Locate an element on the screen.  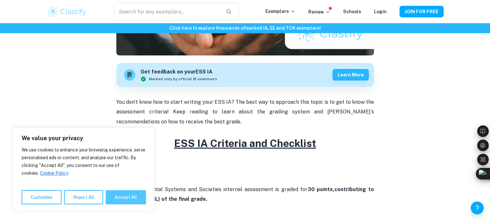
span: The Environmental Systems and Societies internal assessment is graded for is located at coordinates (212, 189).